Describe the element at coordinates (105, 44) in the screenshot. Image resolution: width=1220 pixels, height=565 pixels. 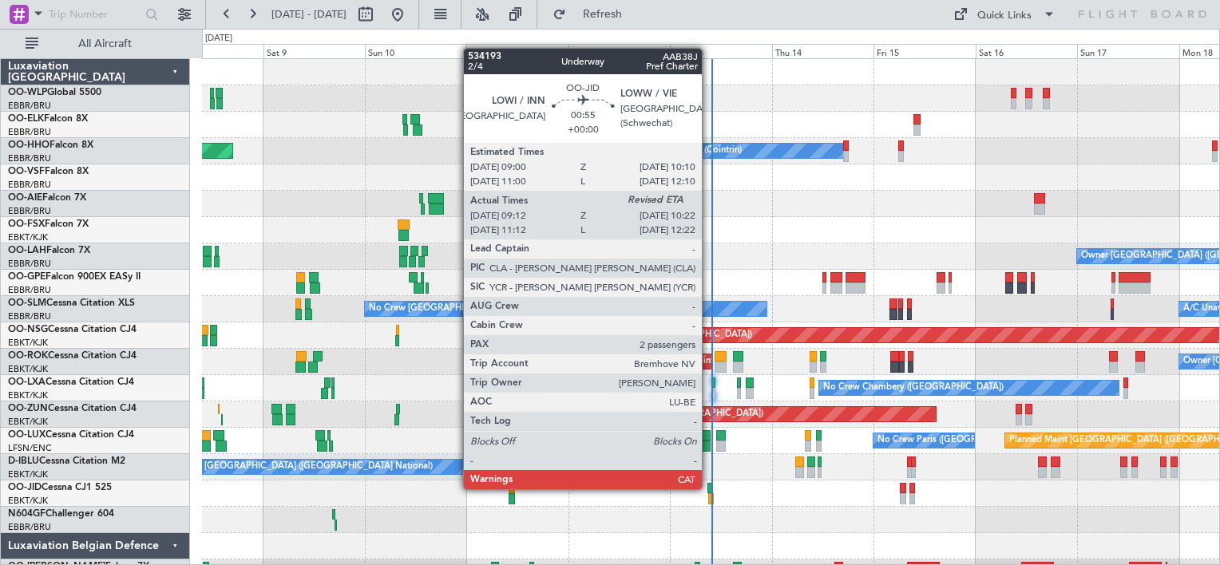
I see `span: All Aircraft` at that location.